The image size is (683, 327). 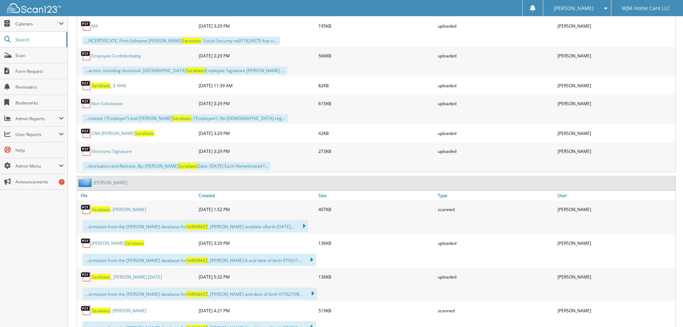 What do you see at coordinates (116, 56) in the screenshot?
I see `a: Employee Confidentiality` at bounding box center [116, 56].